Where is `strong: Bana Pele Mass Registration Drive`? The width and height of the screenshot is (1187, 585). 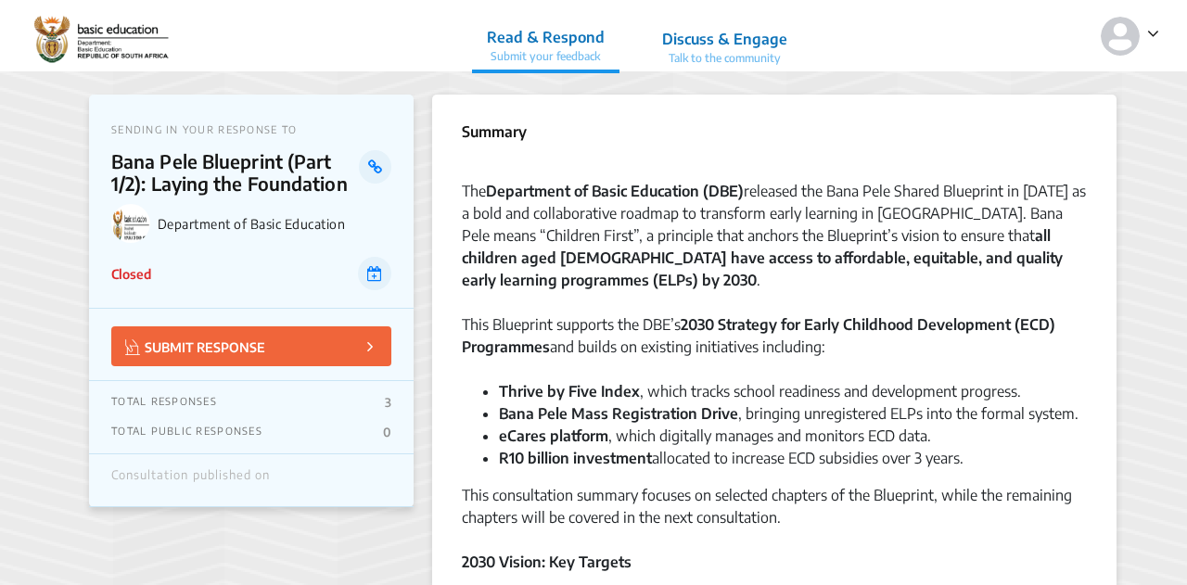 strong: Bana Pele Mass Registration Drive is located at coordinates (618, 413).